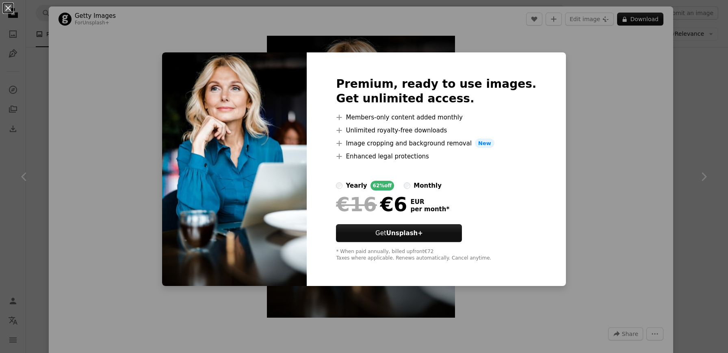 The image size is (728, 353). I want to click on li: Image cropping and background removal, so click(436, 143).